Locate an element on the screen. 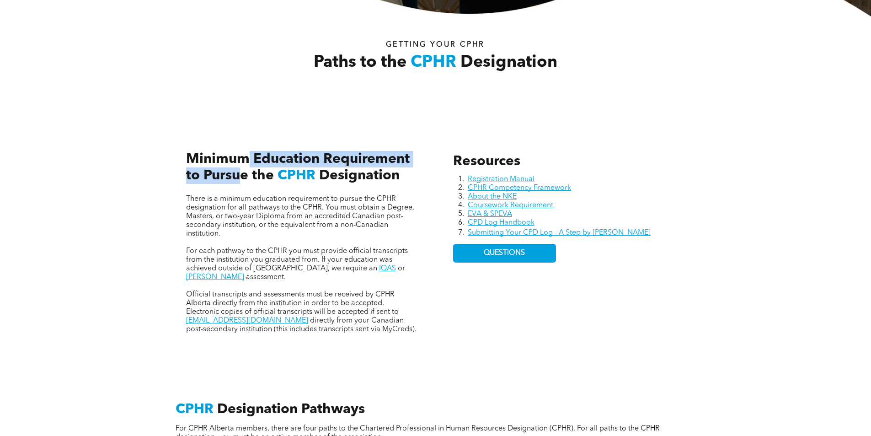 The height and width of the screenshot is (436, 871). a: CPHR Competency Framework is located at coordinates (519, 188).